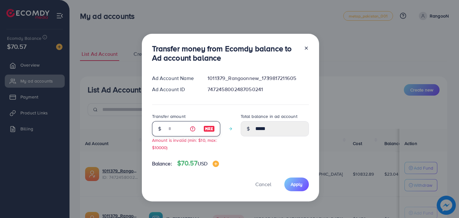 This screenshot has width=459, height=218. I want to click on small: Amount is invalid (min: $10, max: $10000), so click(184, 144).